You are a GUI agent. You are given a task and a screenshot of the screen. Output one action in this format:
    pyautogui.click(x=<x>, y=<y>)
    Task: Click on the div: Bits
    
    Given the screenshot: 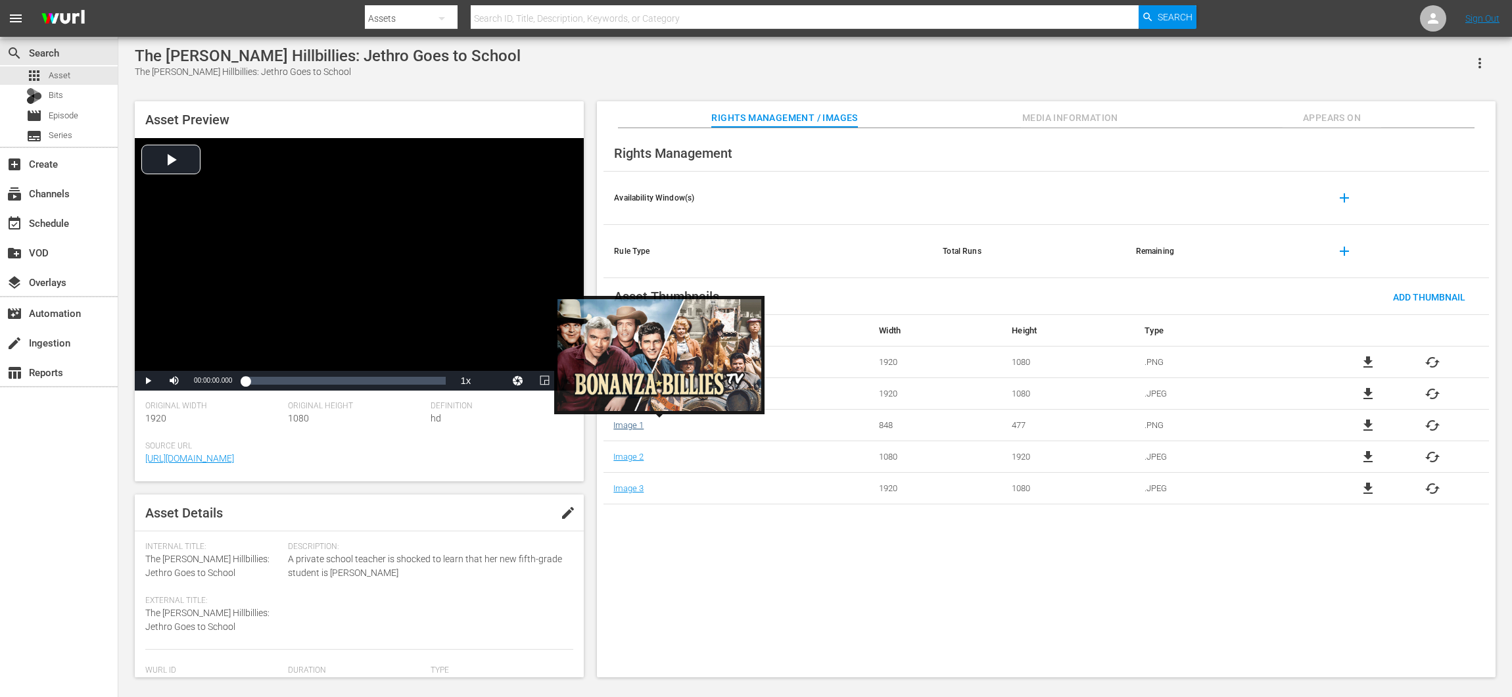 What is the action you would take?
    pyautogui.click(x=34, y=96)
    